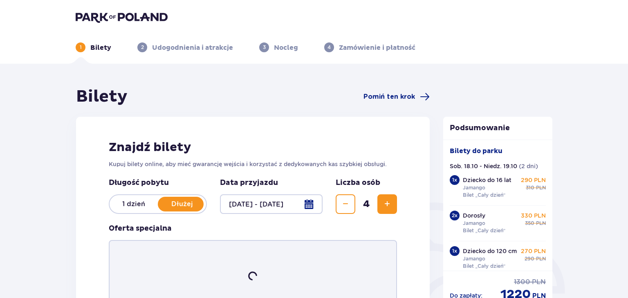 Image resolution: width=628 pixels, height=298 pixels. What do you see at coordinates (93, 47) in the screenshot?
I see `div: 1Bilety` at bounding box center [93, 47].